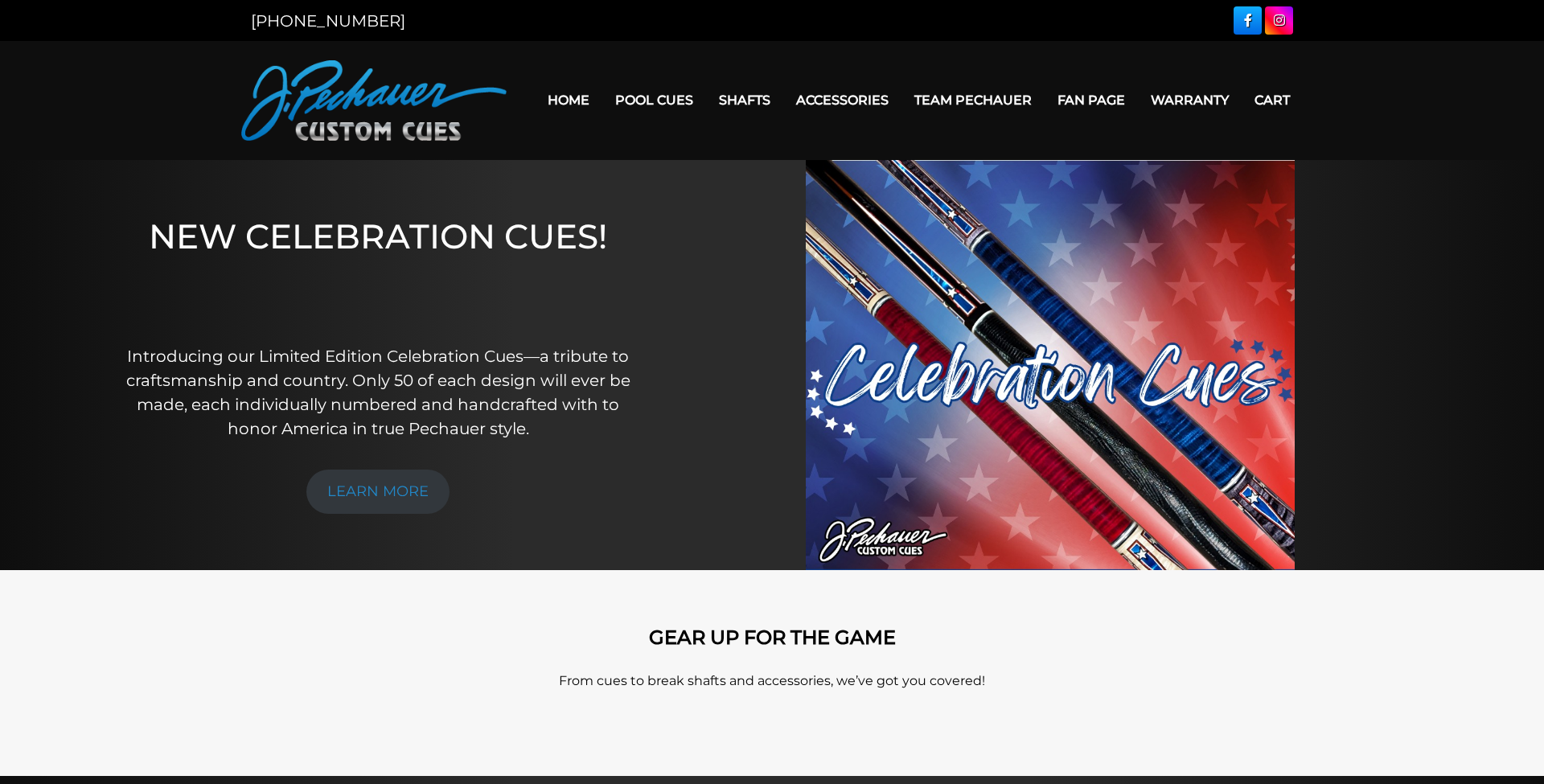 This screenshot has height=784, width=1544. Describe the element at coordinates (1189, 100) in the screenshot. I see `a: Warranty` at that location.